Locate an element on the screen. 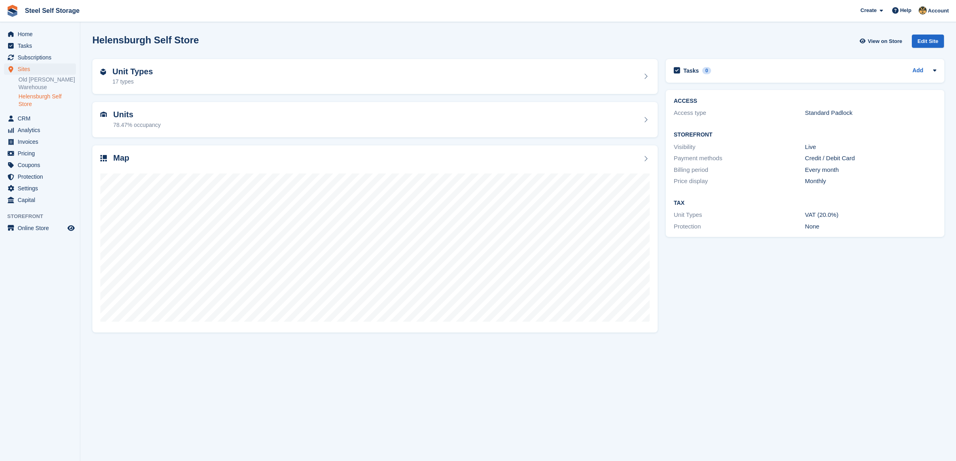  div: Payment methods is located at coordinates (739, 158).